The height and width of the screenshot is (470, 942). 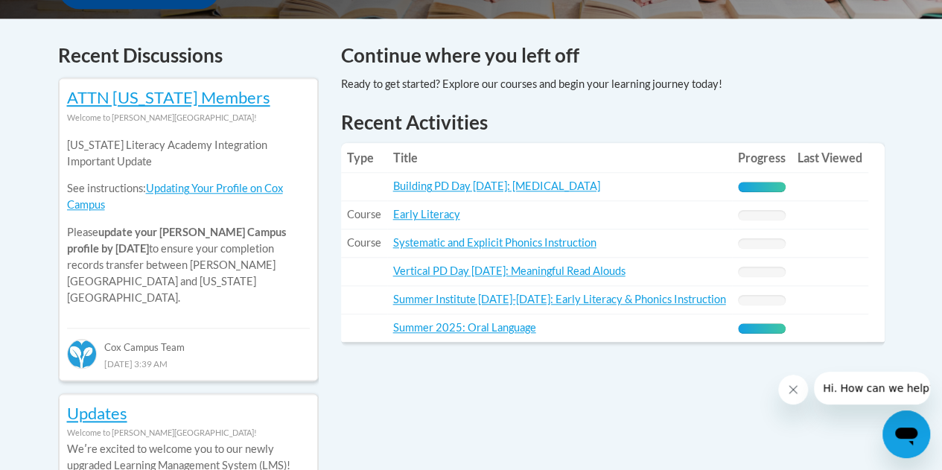 What do you see at coordinates (829, 158) in the screenshot?
I see `th: Last Viewed` at bounding box center [829, 158].